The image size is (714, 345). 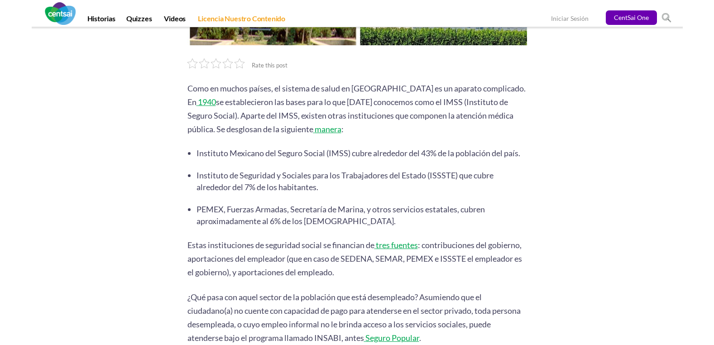 I want to click on a: Historias, so click(x=101, y=20).